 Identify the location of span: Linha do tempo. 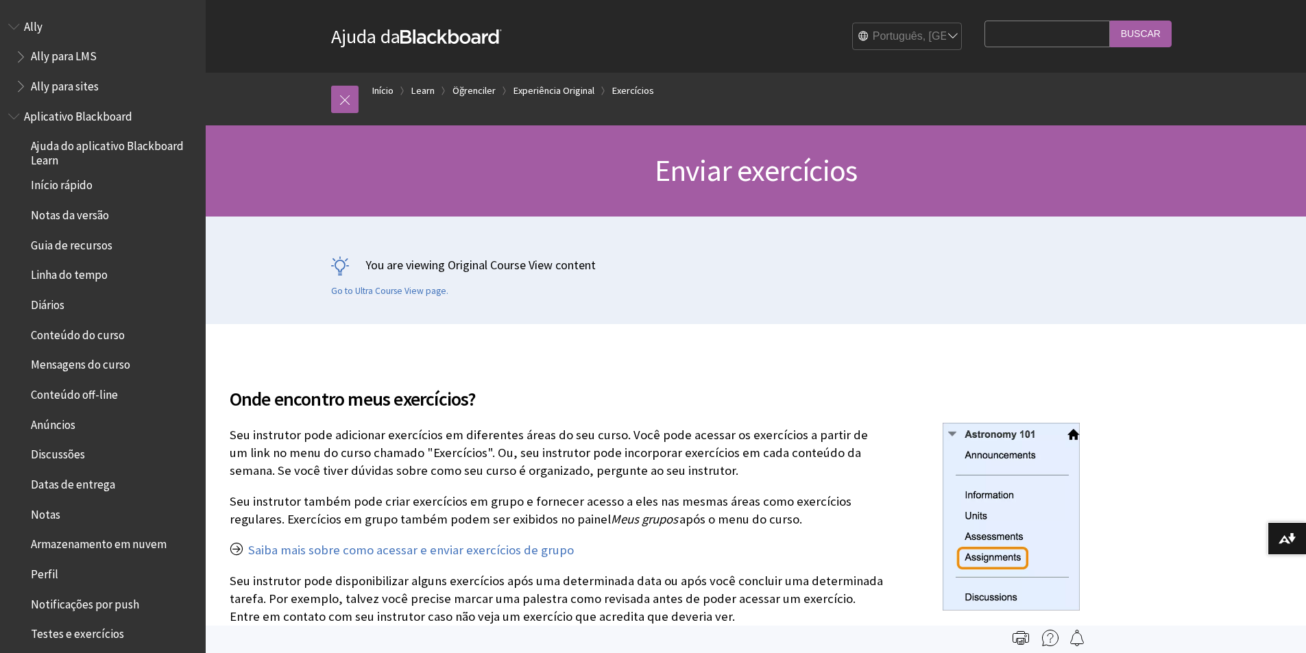
(69, 273).